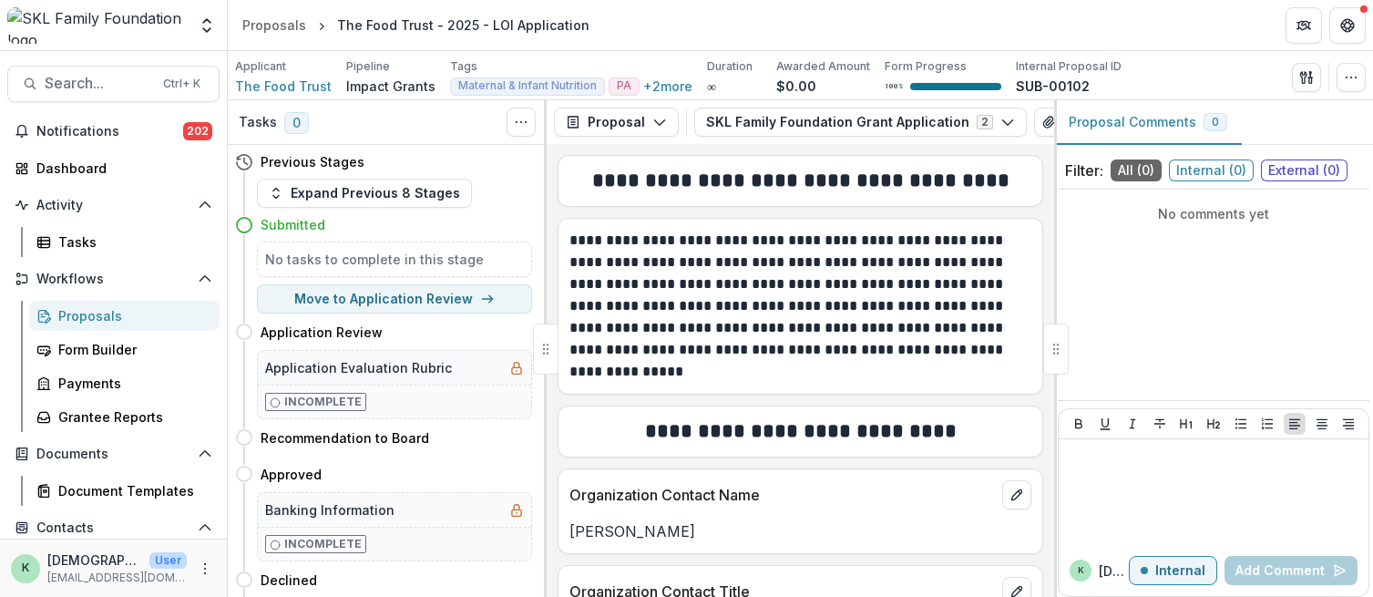  What do you see at coordinates (1211, 170) in the screenshot?
I see `span: Internal ( 0 )` at bounding box center [1211, 170].